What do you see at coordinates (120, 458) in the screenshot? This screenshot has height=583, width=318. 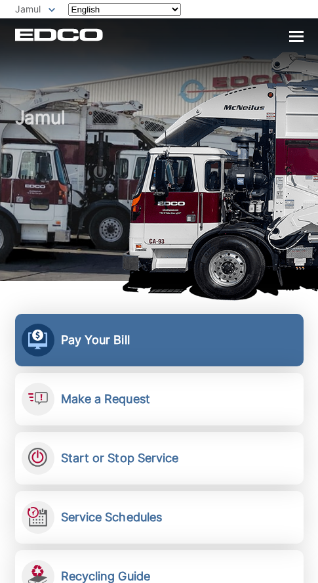 I see `h2: Start or Stop Service` at bounding box center [120, 458].